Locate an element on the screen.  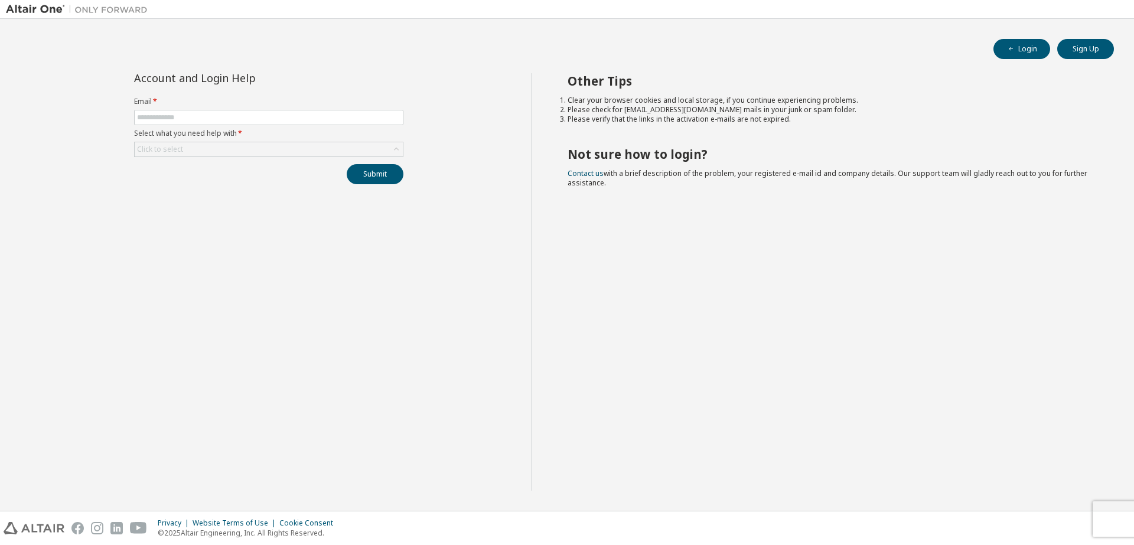
img: facebook.svg is located at coordinates (77, 528).